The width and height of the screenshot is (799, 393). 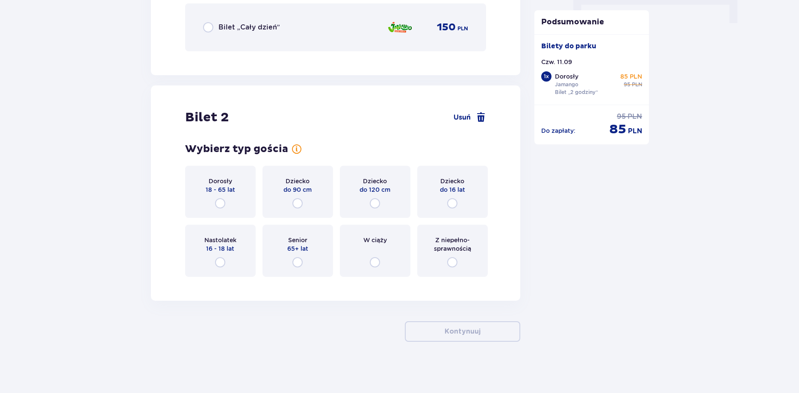 I want to click on p: 85, so click(x=618, y=130).